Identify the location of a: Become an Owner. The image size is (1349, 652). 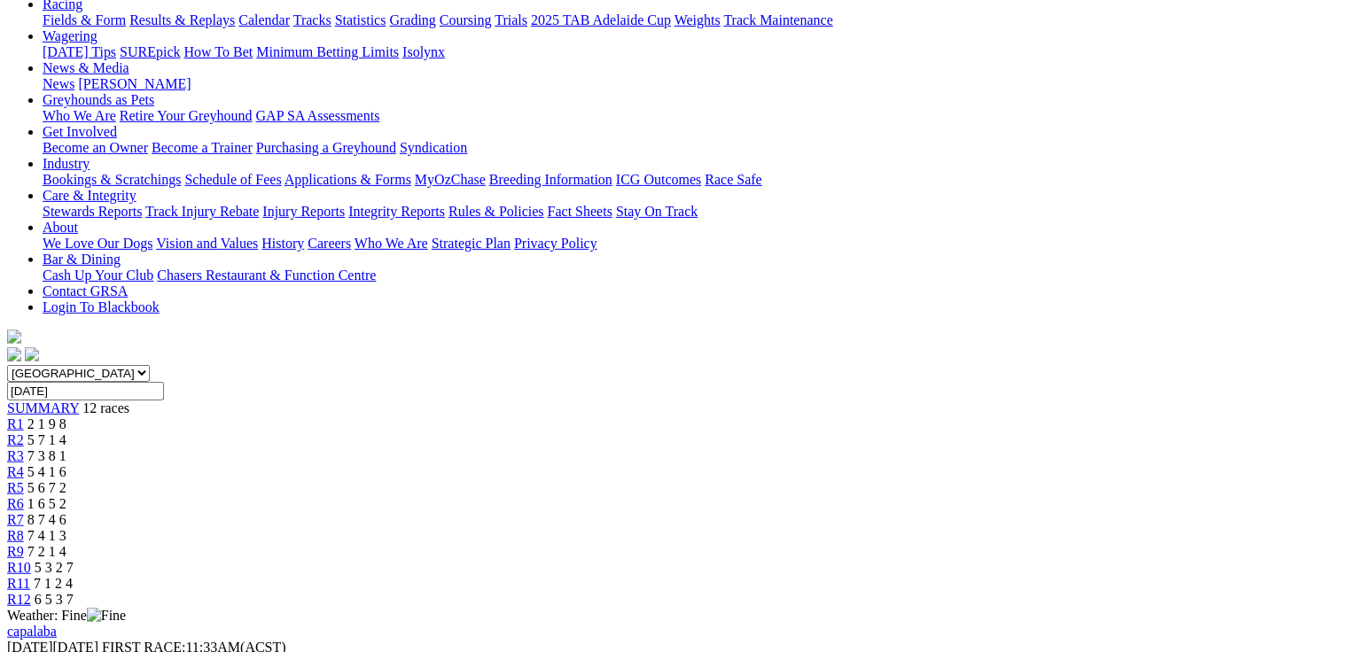
(95, 147).